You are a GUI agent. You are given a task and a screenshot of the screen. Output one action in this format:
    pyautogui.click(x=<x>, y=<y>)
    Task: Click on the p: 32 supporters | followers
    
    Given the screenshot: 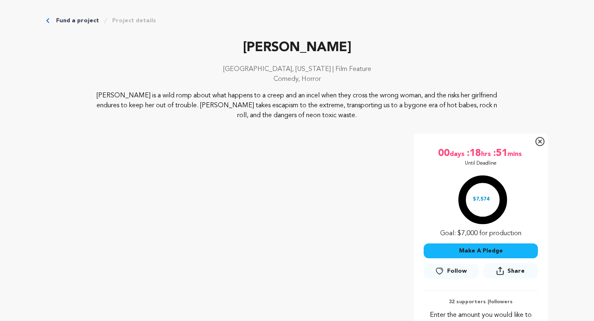 What is the action you would take?
    pyautogui.click(x=480, y=302)
    